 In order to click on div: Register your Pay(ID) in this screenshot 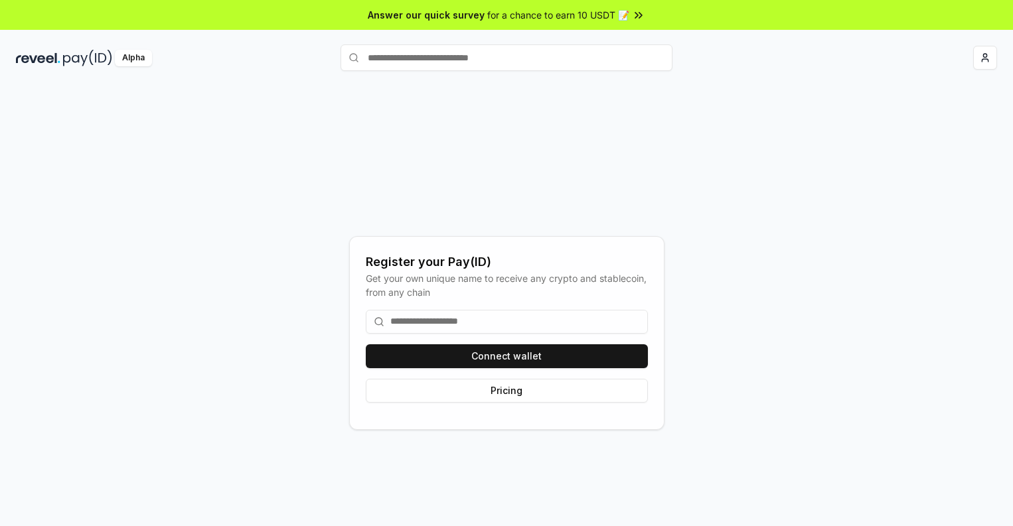, I will do `click(506, 262)`.